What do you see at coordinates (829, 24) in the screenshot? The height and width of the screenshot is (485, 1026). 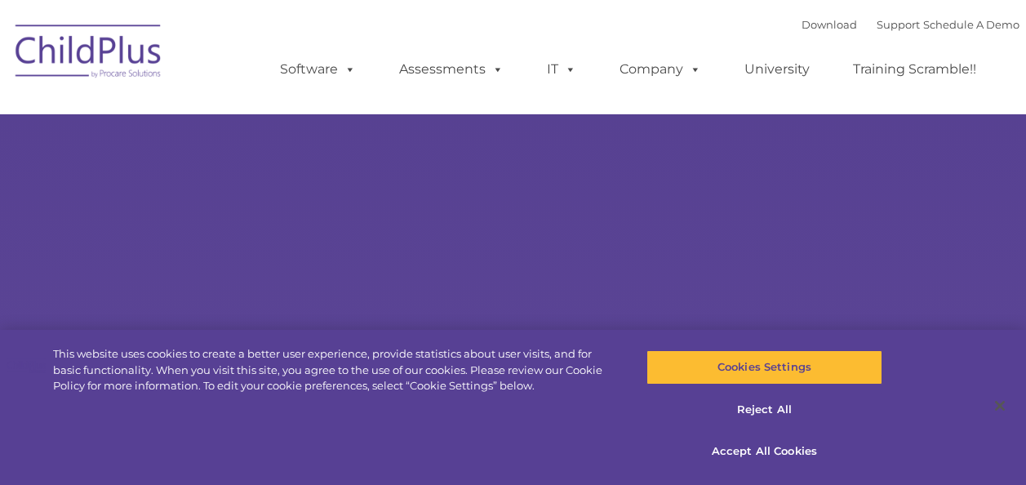 I see `a: Download` at bounding box center [829, 24].